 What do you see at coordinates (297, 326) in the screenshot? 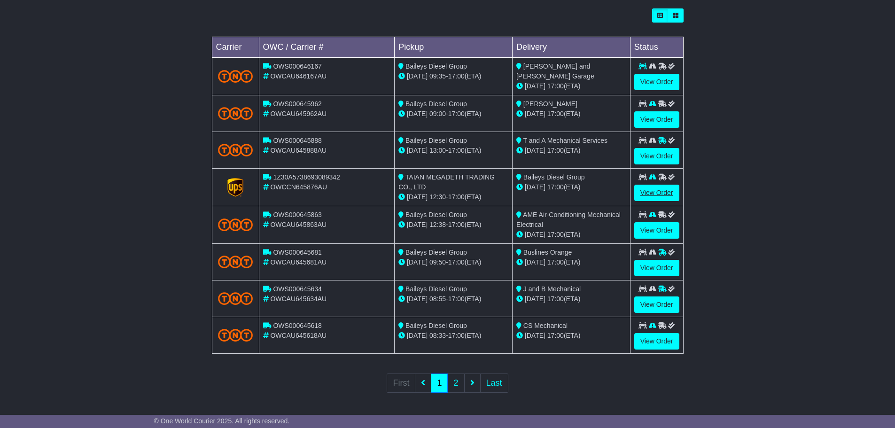
I see `span: OWS000645618` at bounding box center [297, 326].